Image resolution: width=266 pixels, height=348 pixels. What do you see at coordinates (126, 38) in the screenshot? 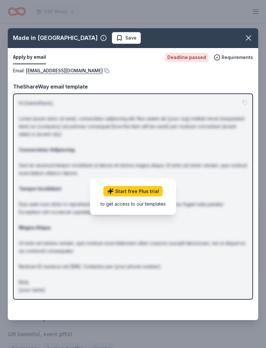
I see `button: Save` at bounding box center [126, 38].